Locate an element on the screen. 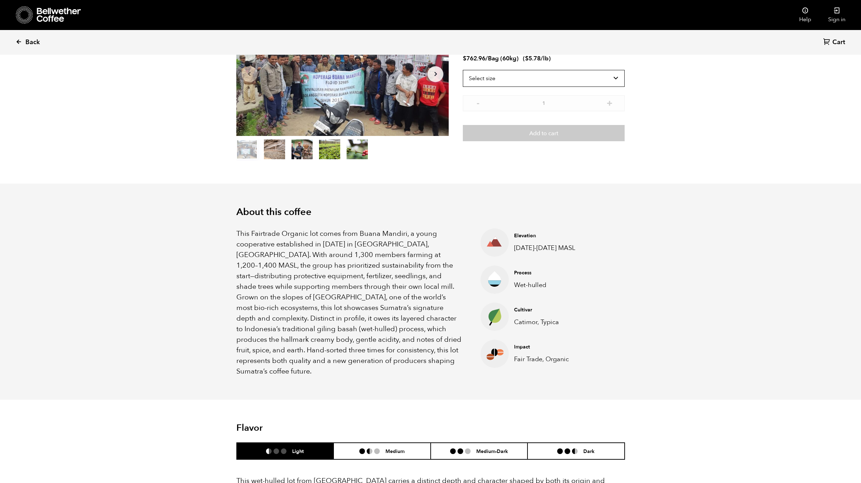  bdi: 762.96 is located at coordinates (474, 58).